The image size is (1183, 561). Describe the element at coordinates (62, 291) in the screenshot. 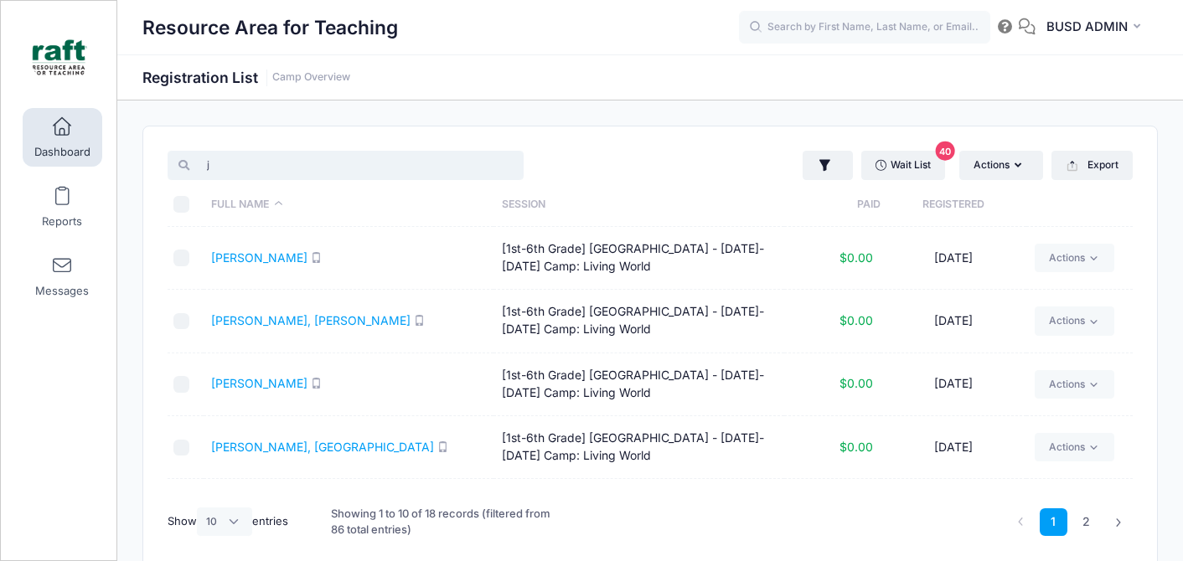

I see `span: Messages` at that location.